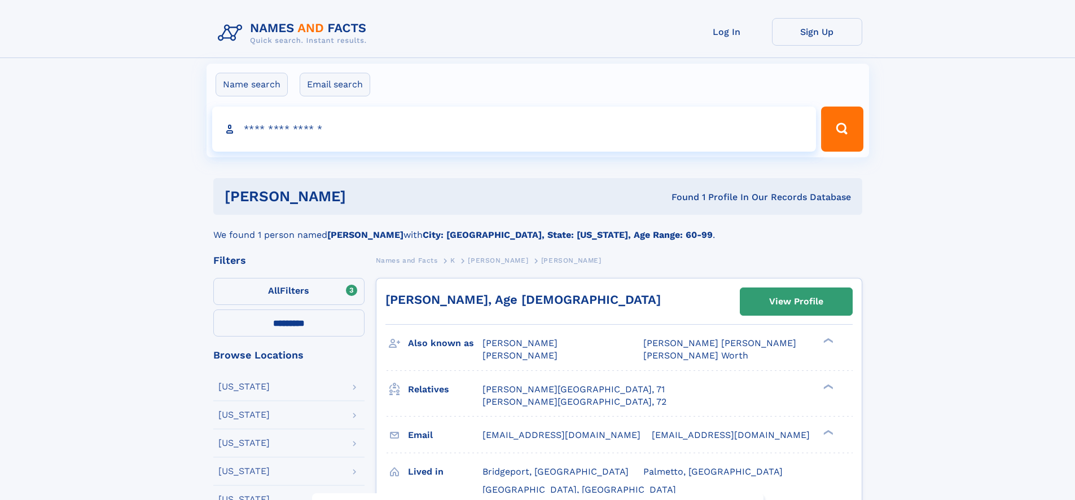 This screenshot has height=500, width=1075. Describe the element at coordinates (727, 32) in the screenshot. I see `a: Log In` at that location.